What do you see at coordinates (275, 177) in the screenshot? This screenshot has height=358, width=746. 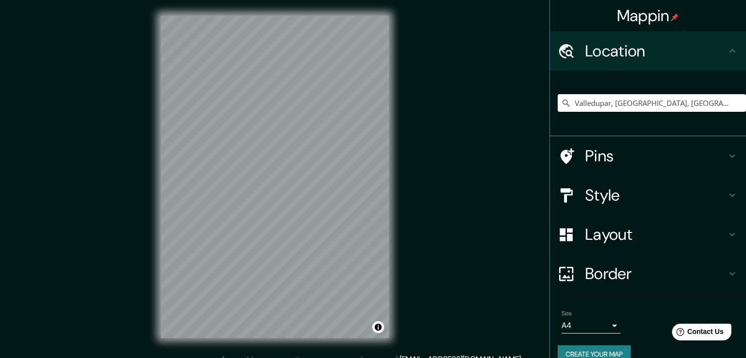 I see `canvas: Map` at bounding box center [275, 177].